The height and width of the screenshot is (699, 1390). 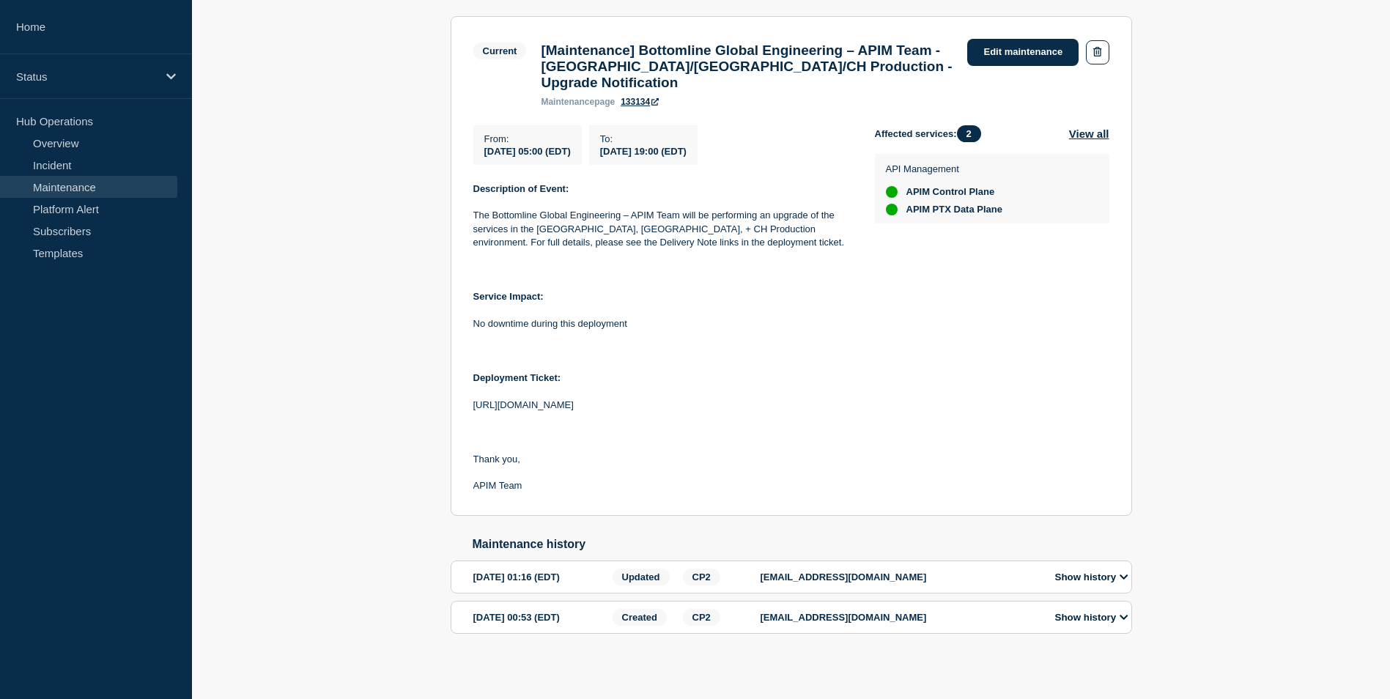 What do you see at coordinates (640, 617) in the screenshot?
I see `span: Created` at bounding box center [640, 617].